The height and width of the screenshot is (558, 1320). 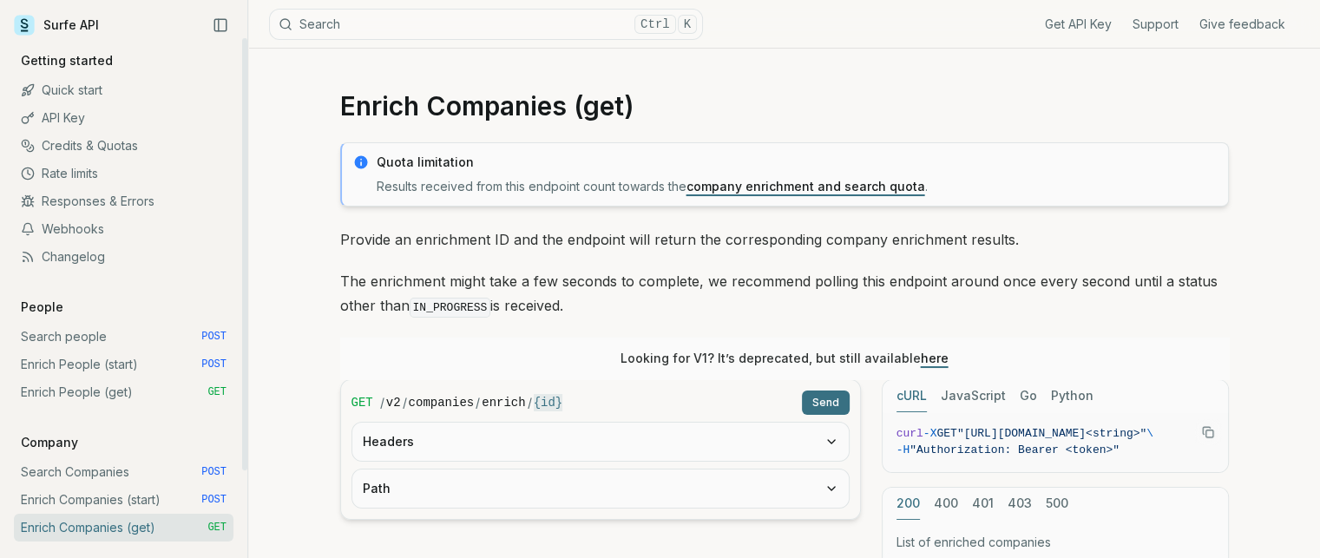 I want to click on p: Getting started, so click(x=67, y=61).